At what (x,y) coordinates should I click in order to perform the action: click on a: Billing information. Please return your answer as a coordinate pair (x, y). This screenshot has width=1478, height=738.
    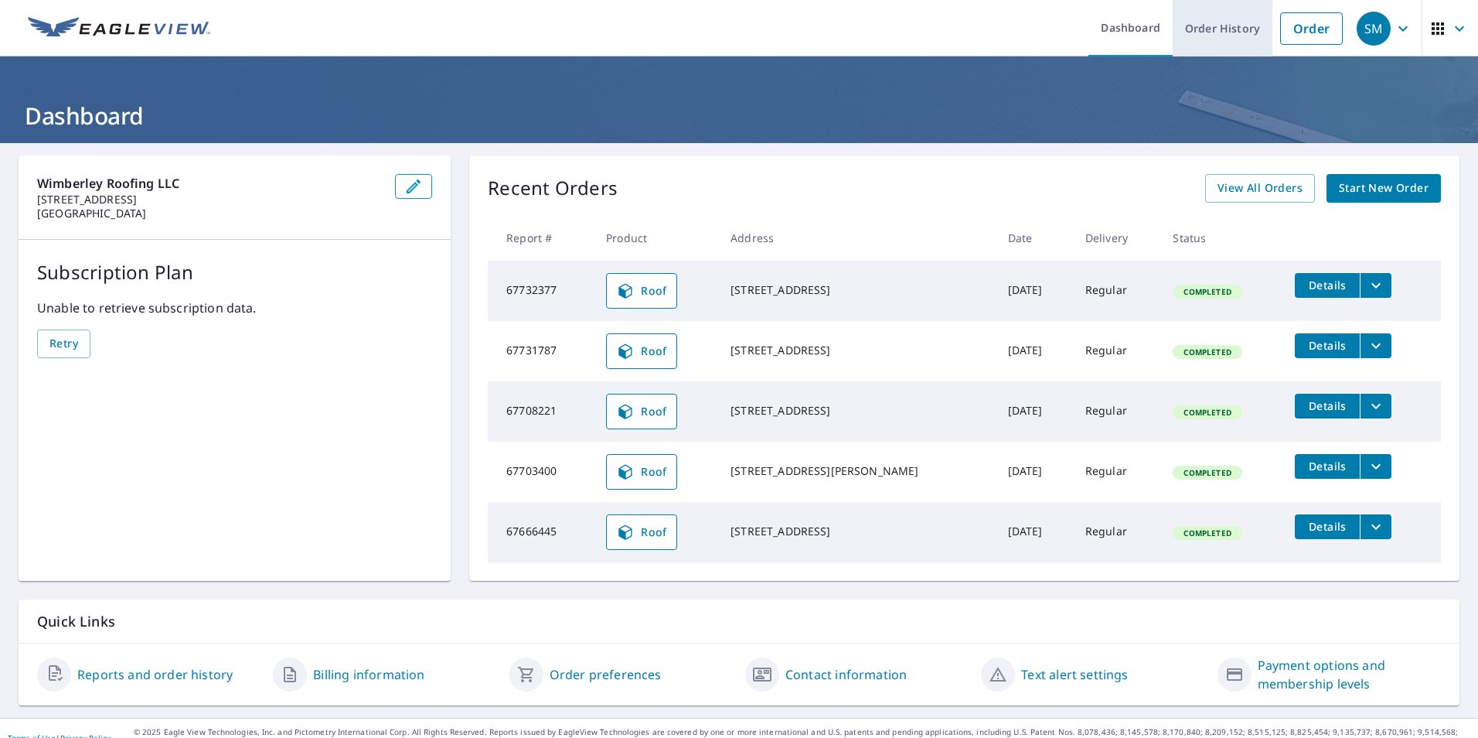
    Looking at the image, I should click on (369, 674).